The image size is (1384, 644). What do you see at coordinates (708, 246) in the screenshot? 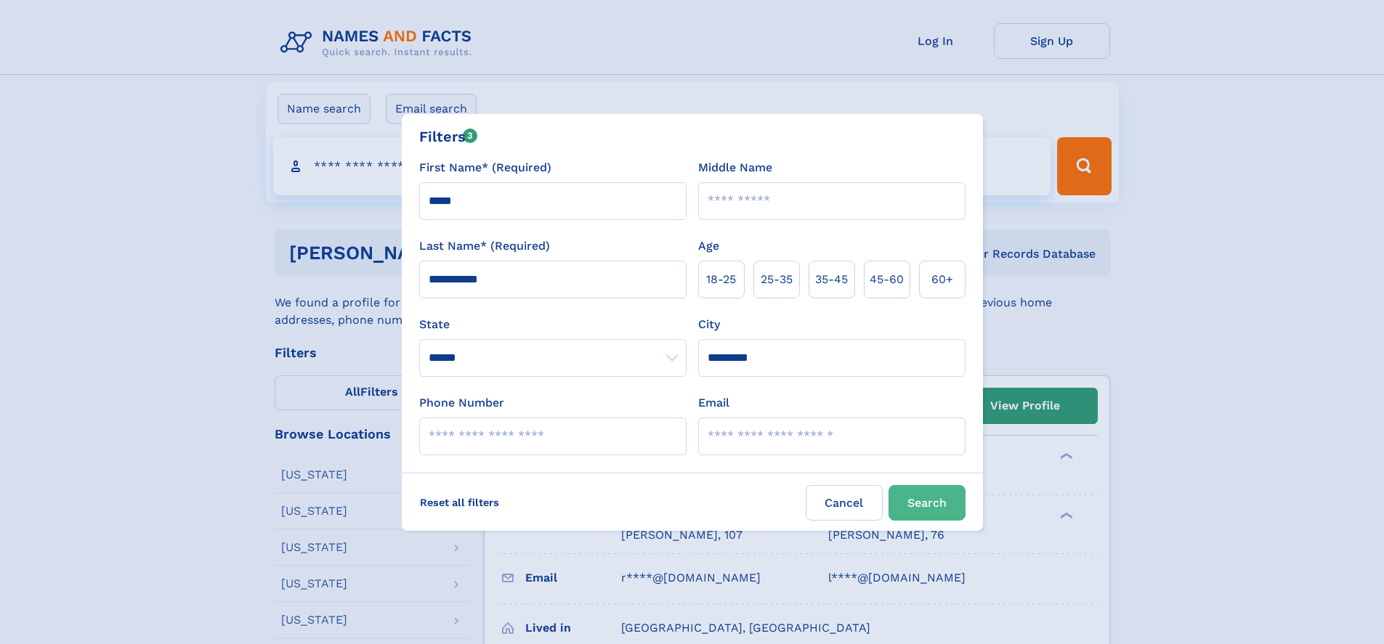
I see `label: Age` at bounding box center [708, 246].